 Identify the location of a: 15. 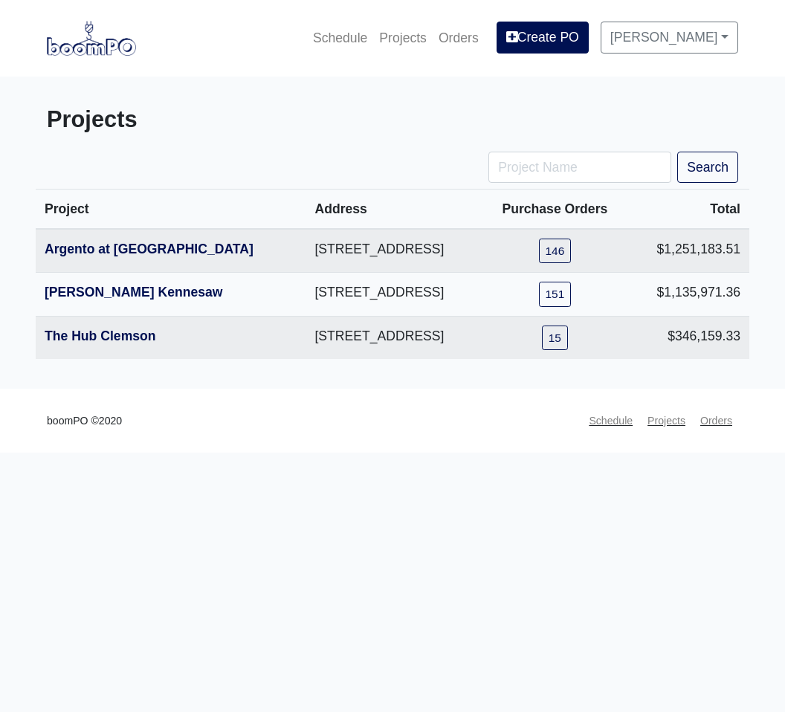
(555, 338).